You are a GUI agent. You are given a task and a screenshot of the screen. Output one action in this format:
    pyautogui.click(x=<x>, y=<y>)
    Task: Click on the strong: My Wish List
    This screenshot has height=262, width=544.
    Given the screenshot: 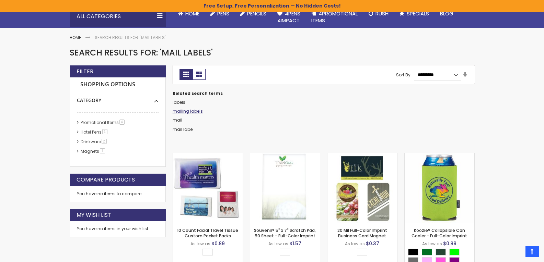 What is the action you would take?
    pyautogui.click(x=94, y=215)
    